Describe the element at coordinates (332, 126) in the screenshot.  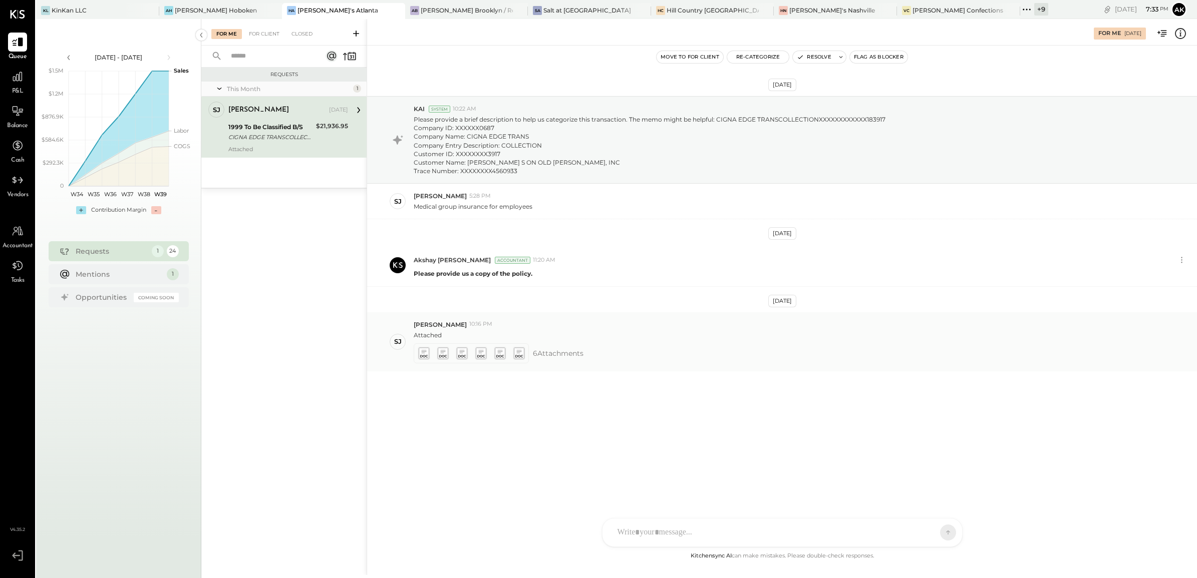
I see `div: $21,936.95` at that location.